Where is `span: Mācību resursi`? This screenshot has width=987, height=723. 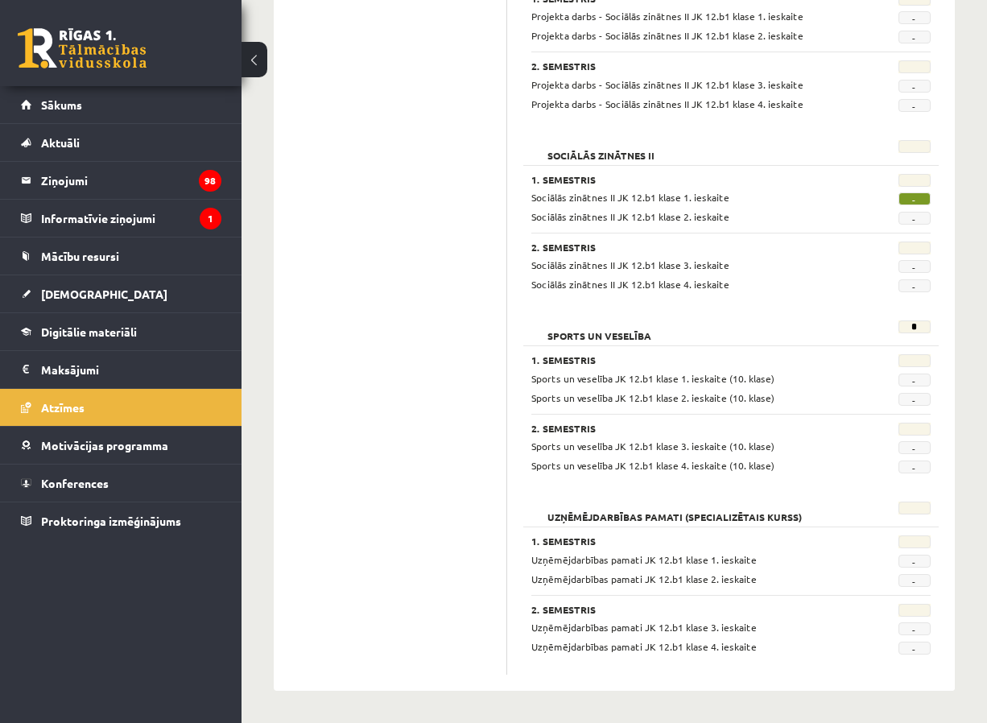 span: Mācību resursi is located at coordinates (80, 256).